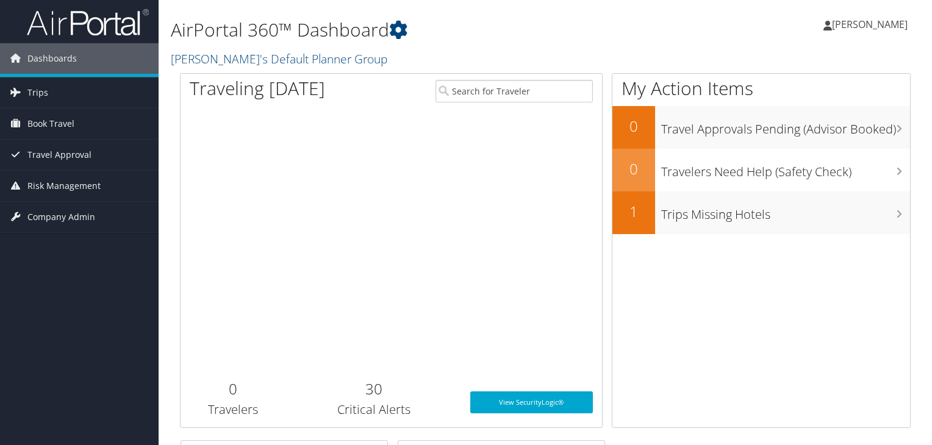  I want to click on a: View SecurityLogic®, so click(531, 403).